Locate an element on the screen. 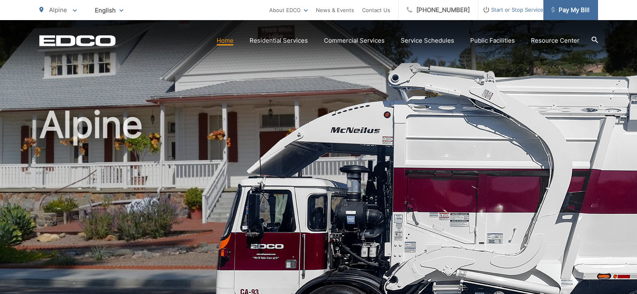 This screenshot has width=637, height=294. span: Pay My Bill is located at coordinates (570, 10).